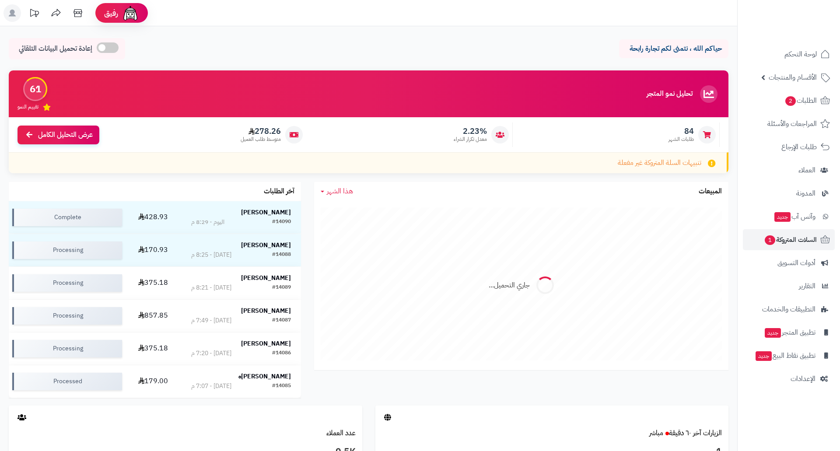 The height and width of the screenshot is (451, 840). What do you see at coordinates (111, 13) in the screenshot?
I see `span: رفيق` at bounding box center [111, 13].